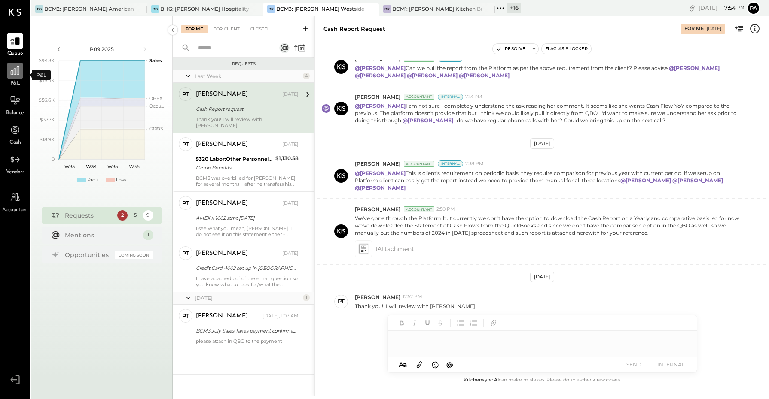  I want to click on p: We've gone through the Platform but currently we don't have the option to download the Cash Repor..., so click(548, 226).